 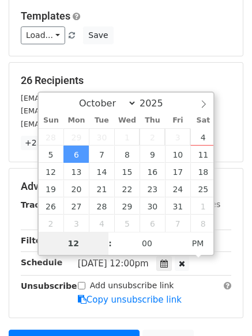 What do you see at coordinates (126, 81) in the screenshot?
I see `h5: 26 Recipients` at bounding box center [126, 81].